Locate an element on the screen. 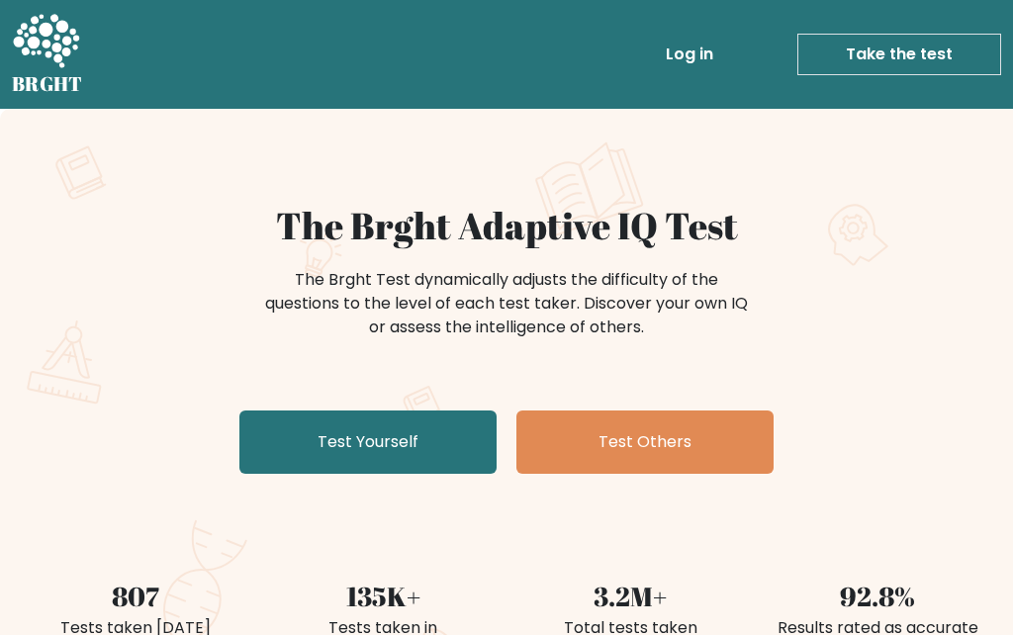 This screenshot has width=1013, height=635. div: 807 is located at coordinates (136, 597).